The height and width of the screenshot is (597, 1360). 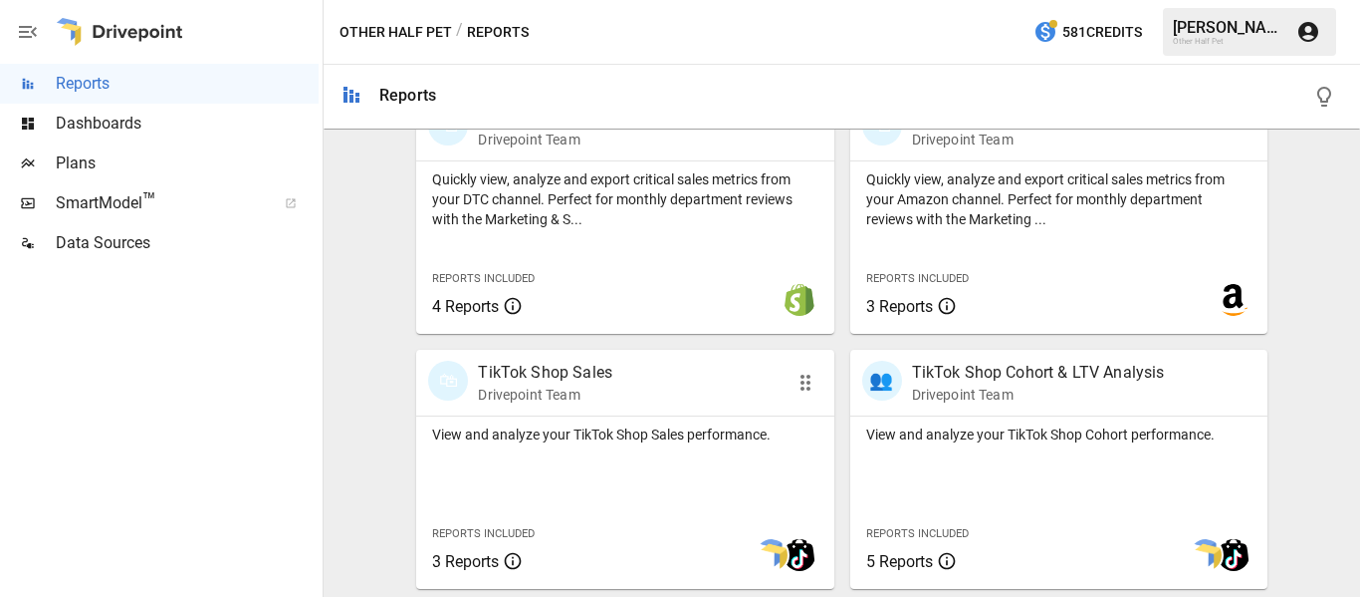 I want to click on p: View and analyze your TikTok Shop Sales performance., so click(x=624, y=434).